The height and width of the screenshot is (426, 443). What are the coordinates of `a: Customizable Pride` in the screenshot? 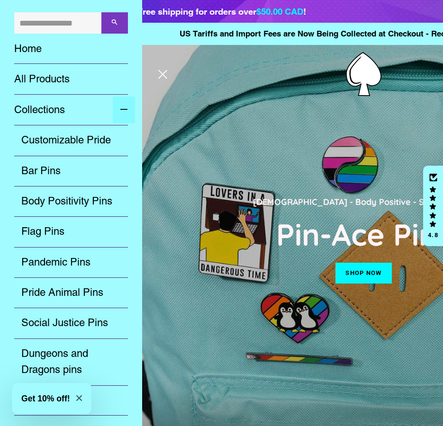 It's located at (71, 140).